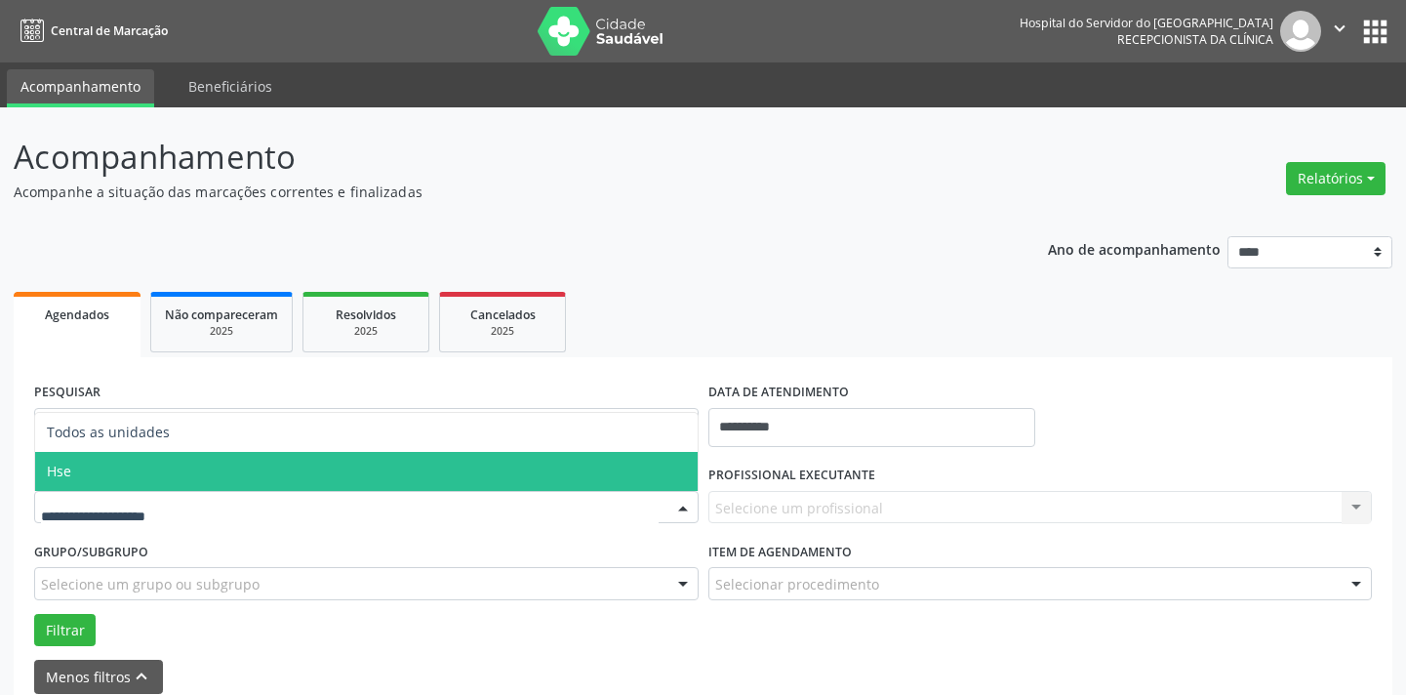 The height and width of the screenshot is (695, 1406). I want to click on a: Acompanhamento, so click(80, 88).